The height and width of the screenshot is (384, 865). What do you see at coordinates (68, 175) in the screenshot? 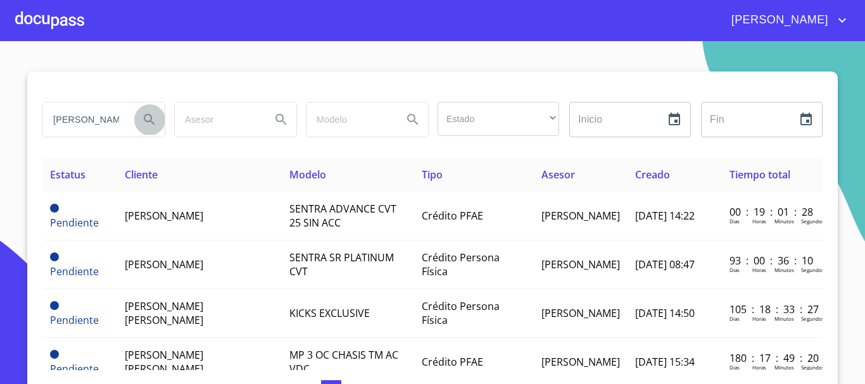
I see `span: Estatus` at bounding box center [68, 175].